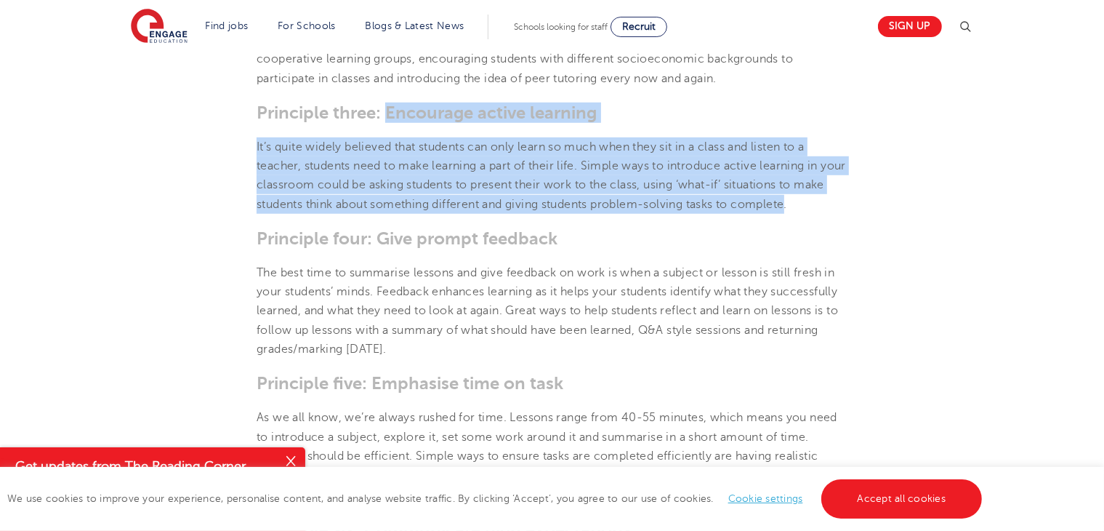  What do you see at coordinates (552, 310) in the screenshot?
I see `p: The best time to summarise lessons and give feedback on work is when a subject or lesson is still...` at bounding box center [552, 310].